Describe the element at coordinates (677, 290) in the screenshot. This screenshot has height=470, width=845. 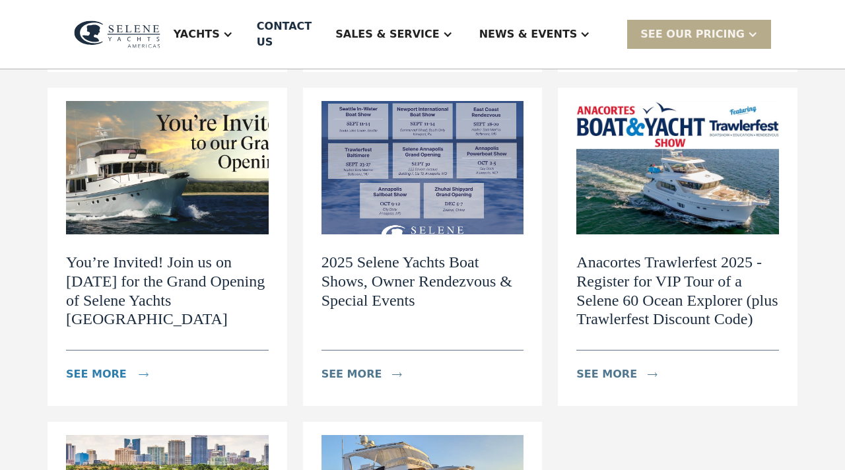
I see `h2: Anacortes Trawlerfest 2025 - Register for VIP Tour of a Selene 60 Ocean Explorer (plus Trawlerfes...` at that location.